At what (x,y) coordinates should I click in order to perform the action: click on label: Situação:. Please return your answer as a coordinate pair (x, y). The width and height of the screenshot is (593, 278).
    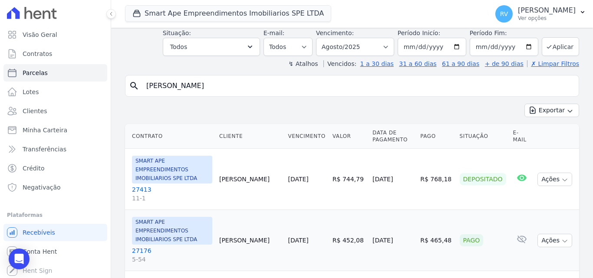
    Looking at the image, I should click on (177, 33).